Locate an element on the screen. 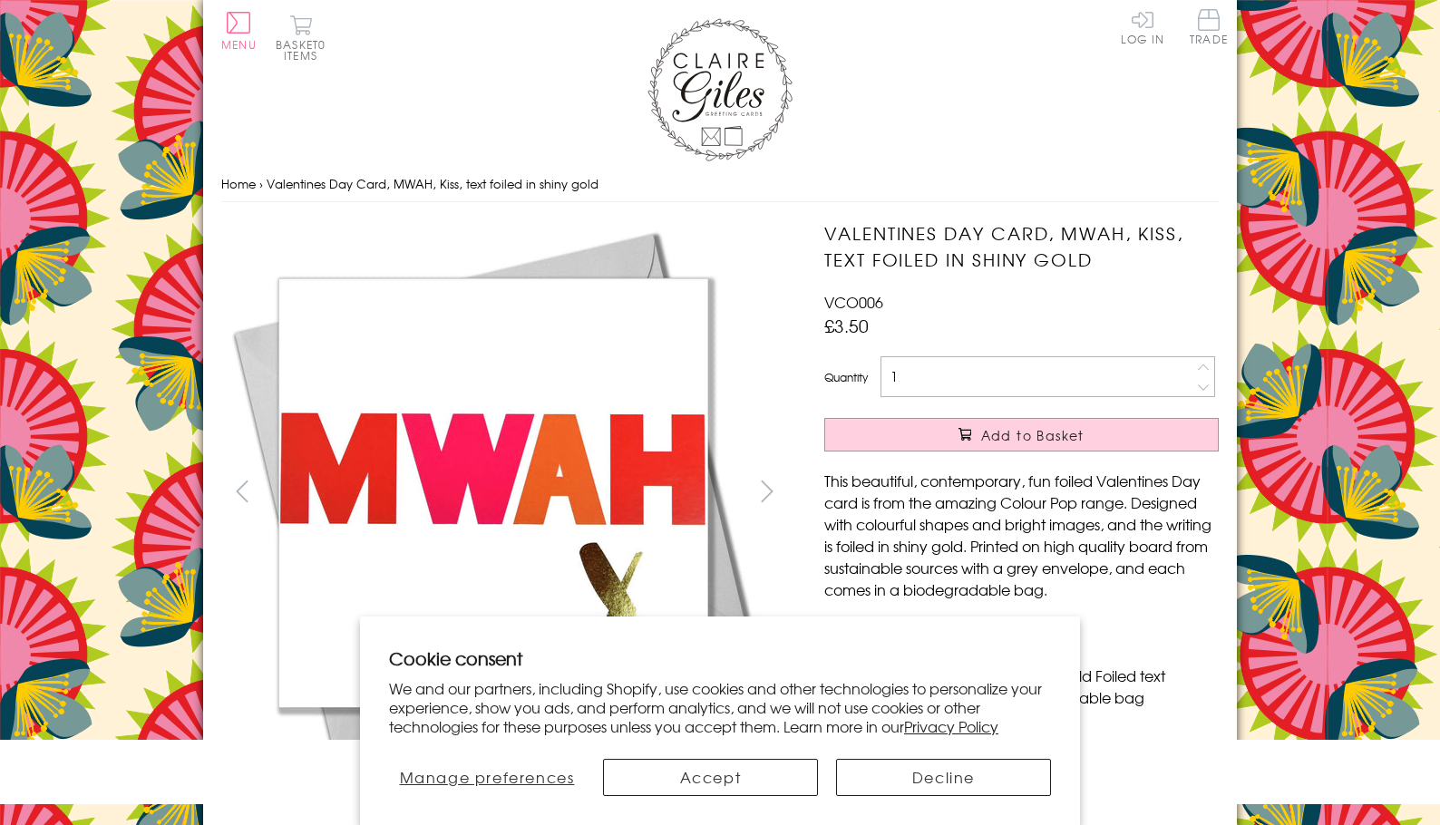  a: Trade is located at coordinates (1209, 28).